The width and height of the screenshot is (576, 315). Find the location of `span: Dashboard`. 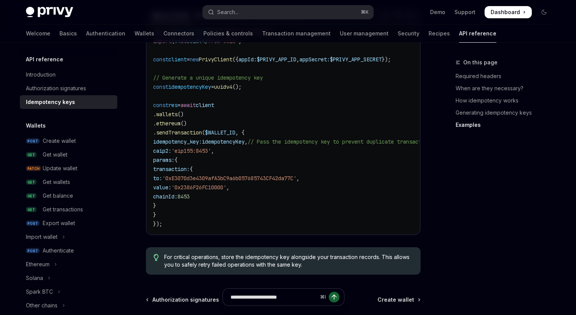

span: Dashboard is located at coordinates (505, 12).